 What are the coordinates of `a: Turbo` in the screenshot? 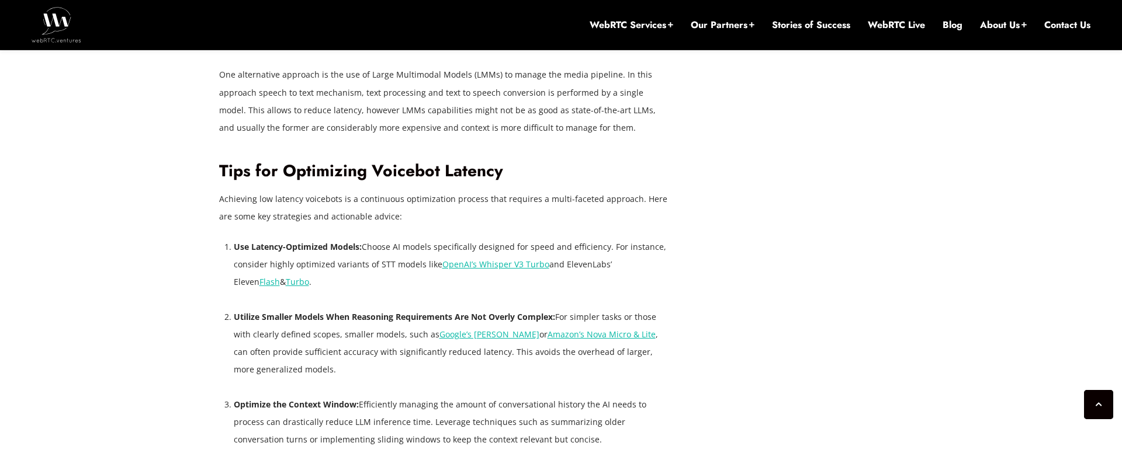 It's located at (297, 282).